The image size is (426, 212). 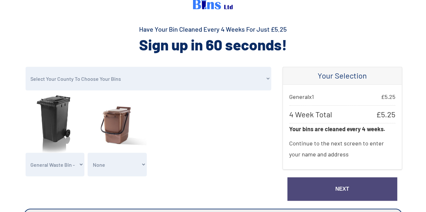 I want to click on p: Continue to the next screen to enter your name and address, so click(x=343, y=149).